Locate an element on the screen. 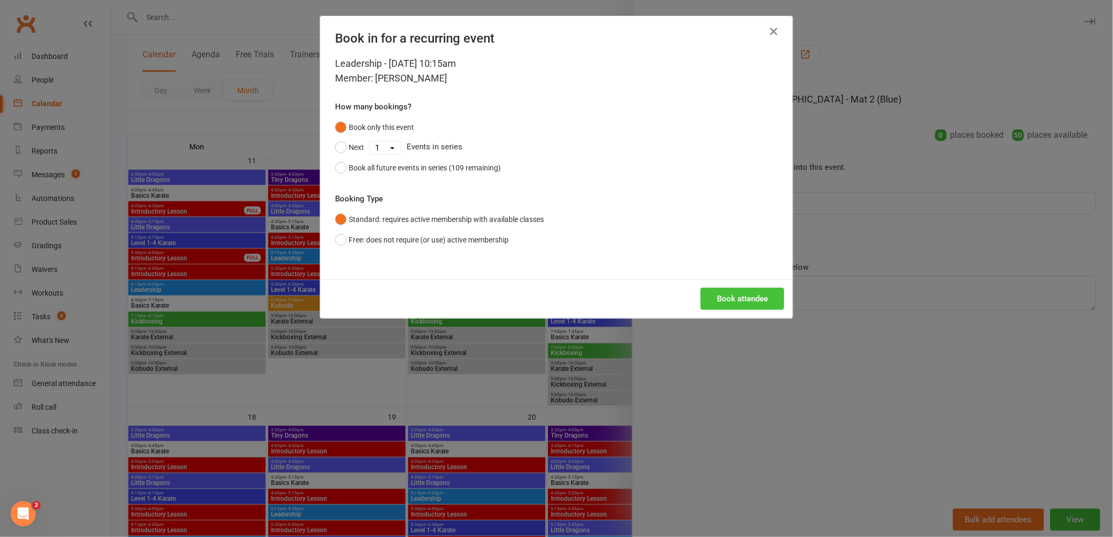 The height and width of the screenshot is (537, 1113). span: 2 is located at coordinates (36, 505).